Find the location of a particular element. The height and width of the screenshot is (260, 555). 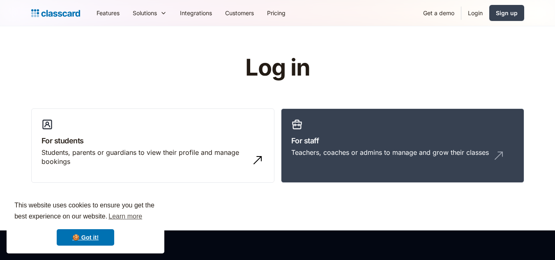

div: cookieconsent is located at coordinates (85, 223).